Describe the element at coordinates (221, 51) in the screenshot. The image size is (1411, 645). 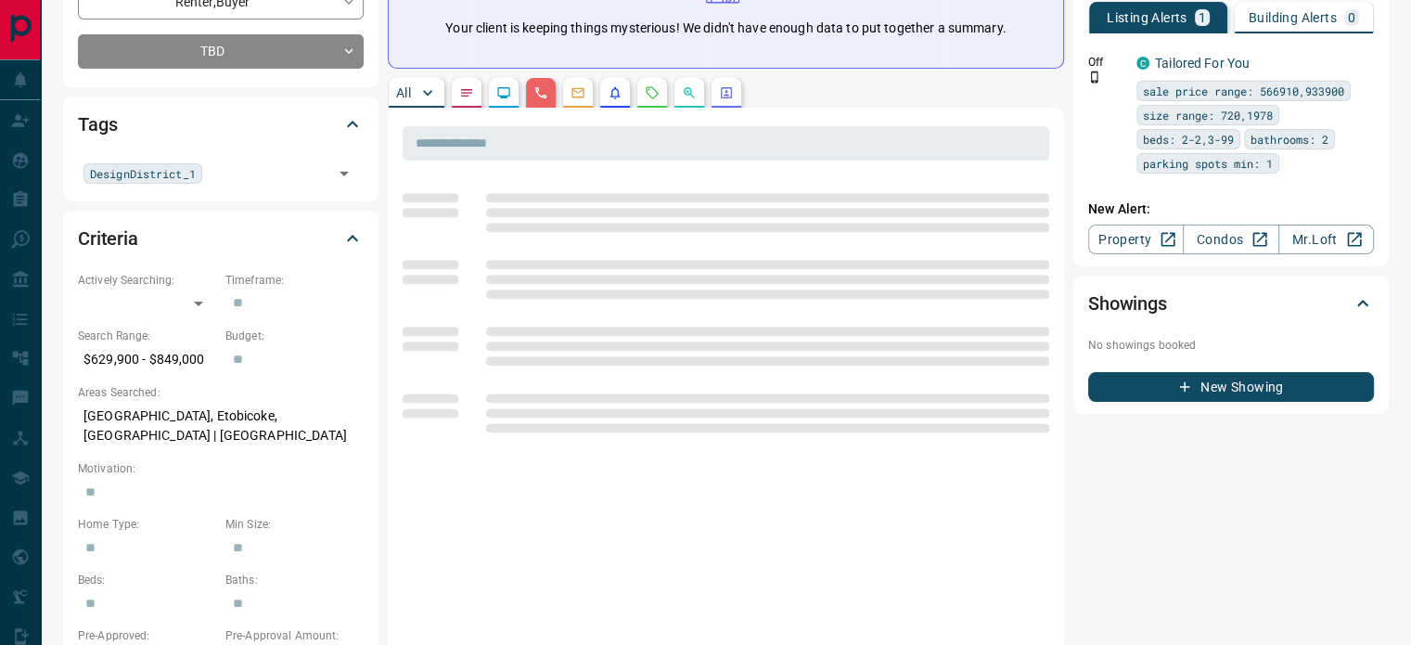
I see `div: TBD` at that location.